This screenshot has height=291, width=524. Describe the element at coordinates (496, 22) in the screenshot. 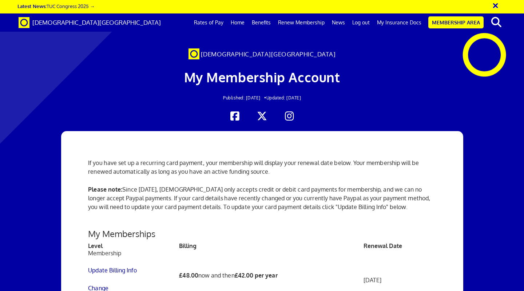

I see `button: search` at that location.